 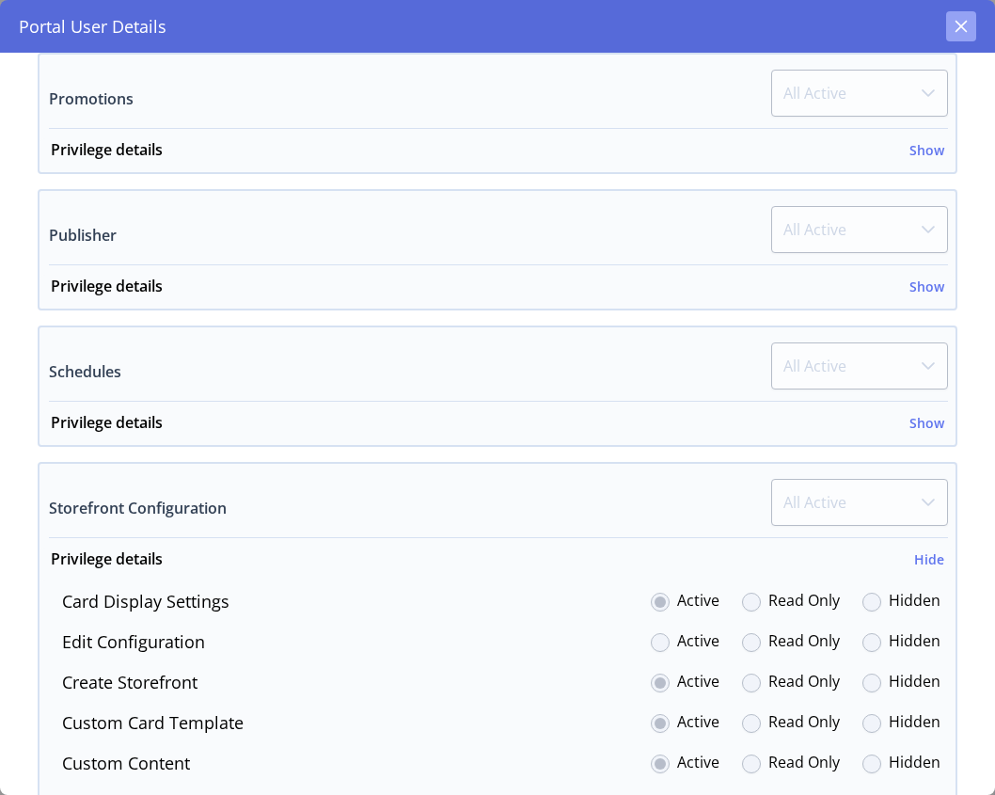 What do you see at coordinates (130, 682) in the screenshot?
I see `label: Create Storefront` at bounding box center [130, 682].